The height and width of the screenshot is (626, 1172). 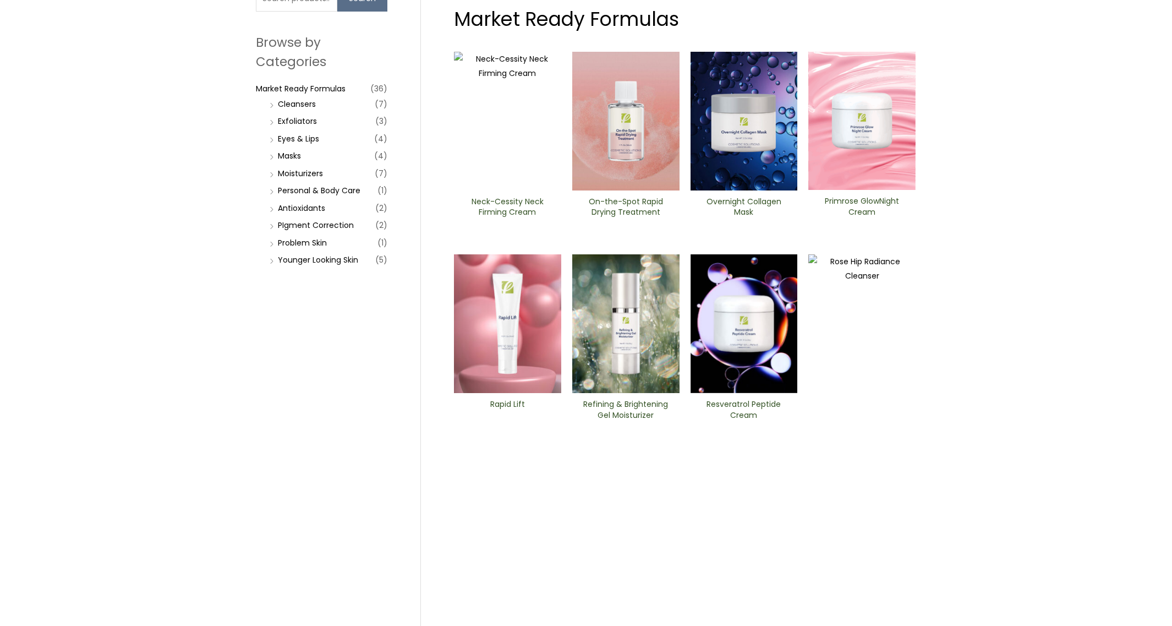 What do you see at coordinates (318, 260) in the screenshot?
I see `a: Younger Looking Skin` at bounding box center [318, 260].